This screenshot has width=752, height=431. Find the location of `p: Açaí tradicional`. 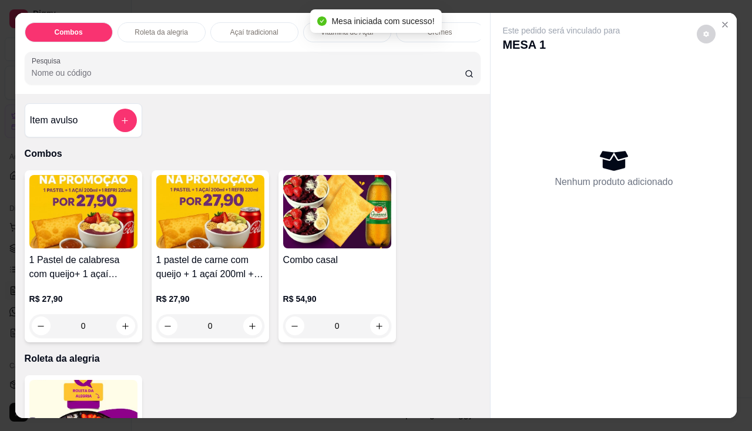

p: Açaí tradicional is located at coordinates (255, 32).